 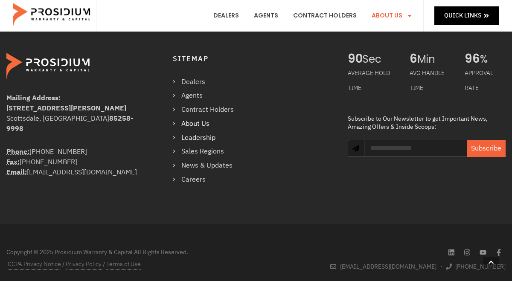 What do you see at coordinates (463, 15) in the screenshot?
I see `span: Quick Links` at bounding box center [463, 15].